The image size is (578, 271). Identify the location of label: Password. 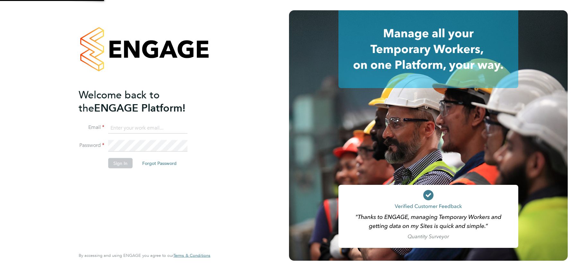
(91, 145).